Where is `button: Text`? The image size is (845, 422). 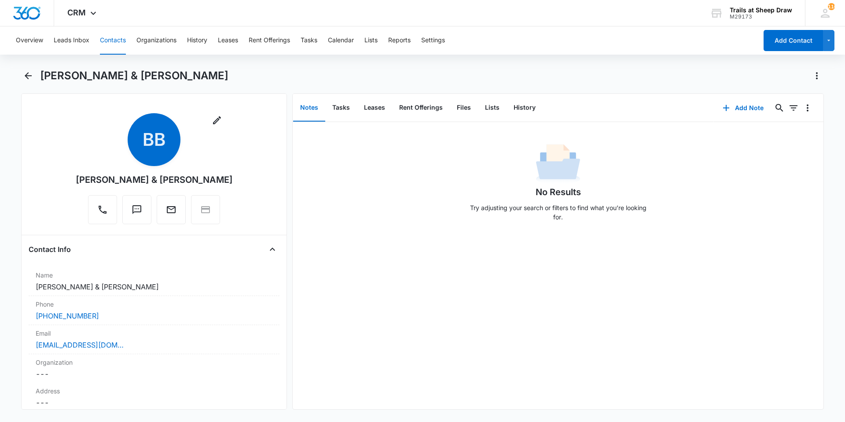
button: Text is located at coordinates (137, 210).